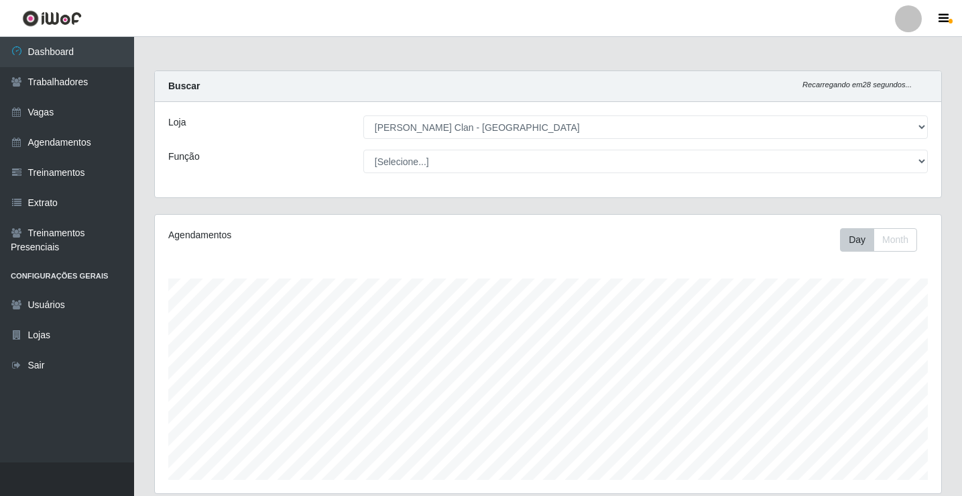 This screenshot has width=962, height=496. Describe the element at coordinates (857, 84) in the screenshot. I see `i: Recarregando em 28 segundos...` at that location.